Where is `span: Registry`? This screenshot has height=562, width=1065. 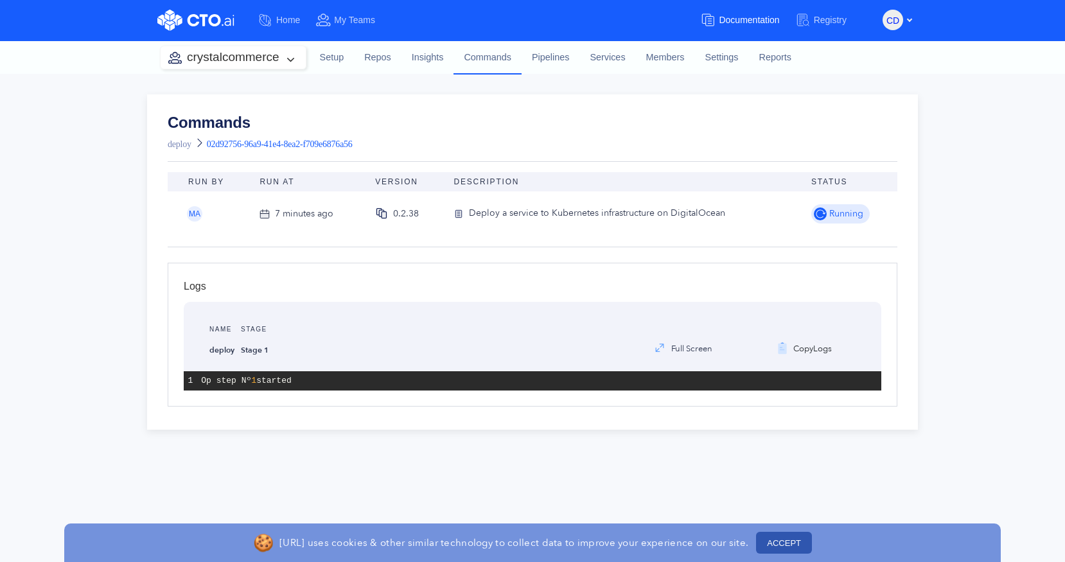
span: Registry is located at coordinates (830, 20).